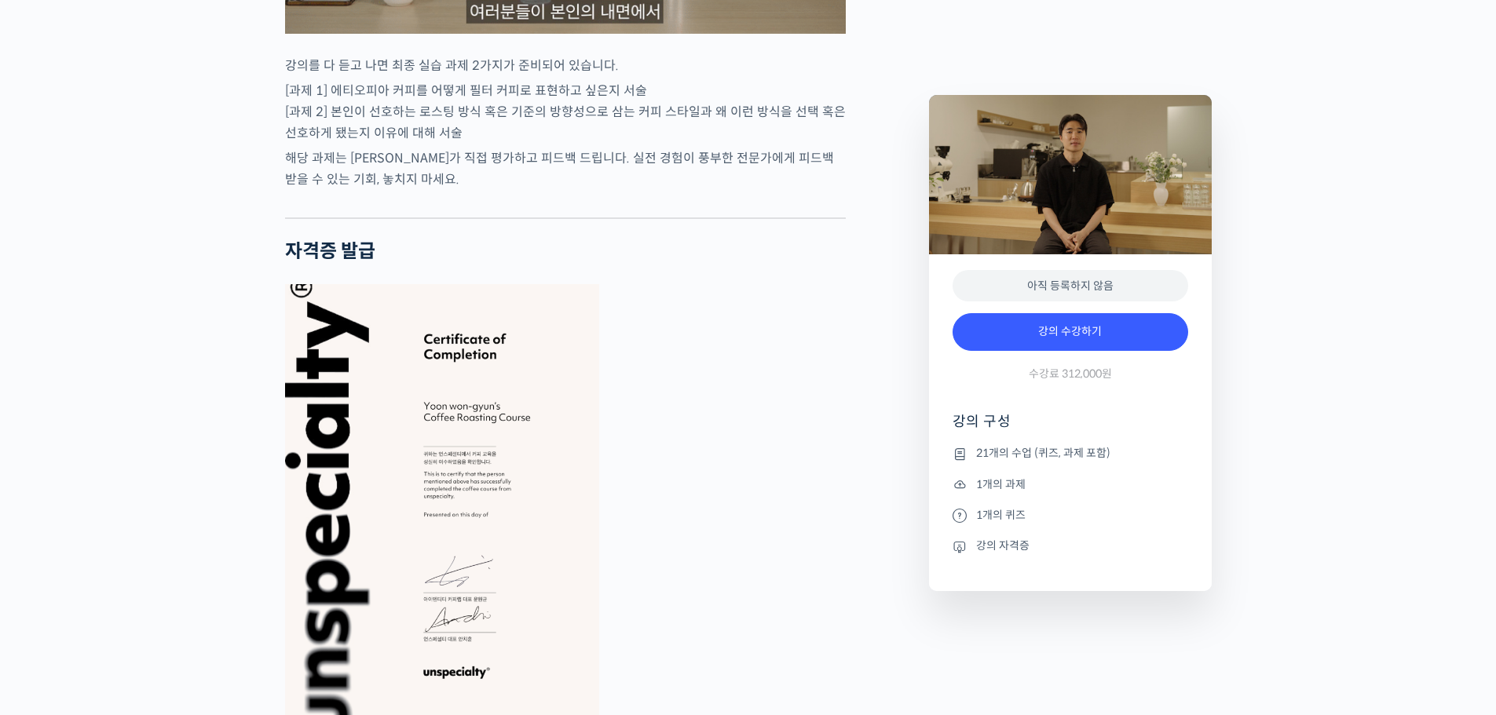 The width and height of the screenshot is (1496, 715). What do you see at coordinates (153, 517) in the screenshot?
I see `a: 대화` at bounding box center [153, 517].